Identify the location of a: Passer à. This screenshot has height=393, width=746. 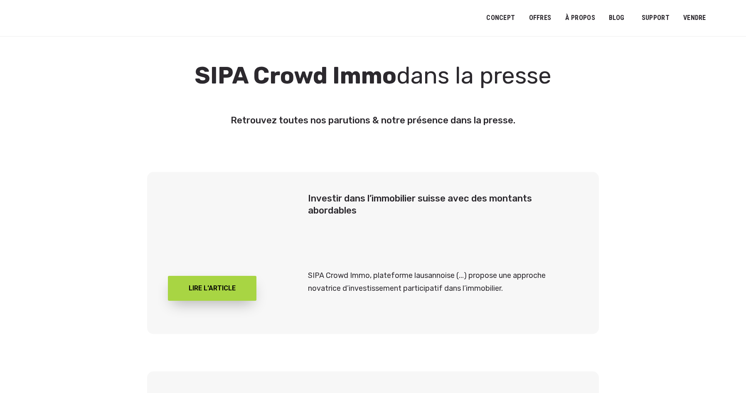
(727, 18).